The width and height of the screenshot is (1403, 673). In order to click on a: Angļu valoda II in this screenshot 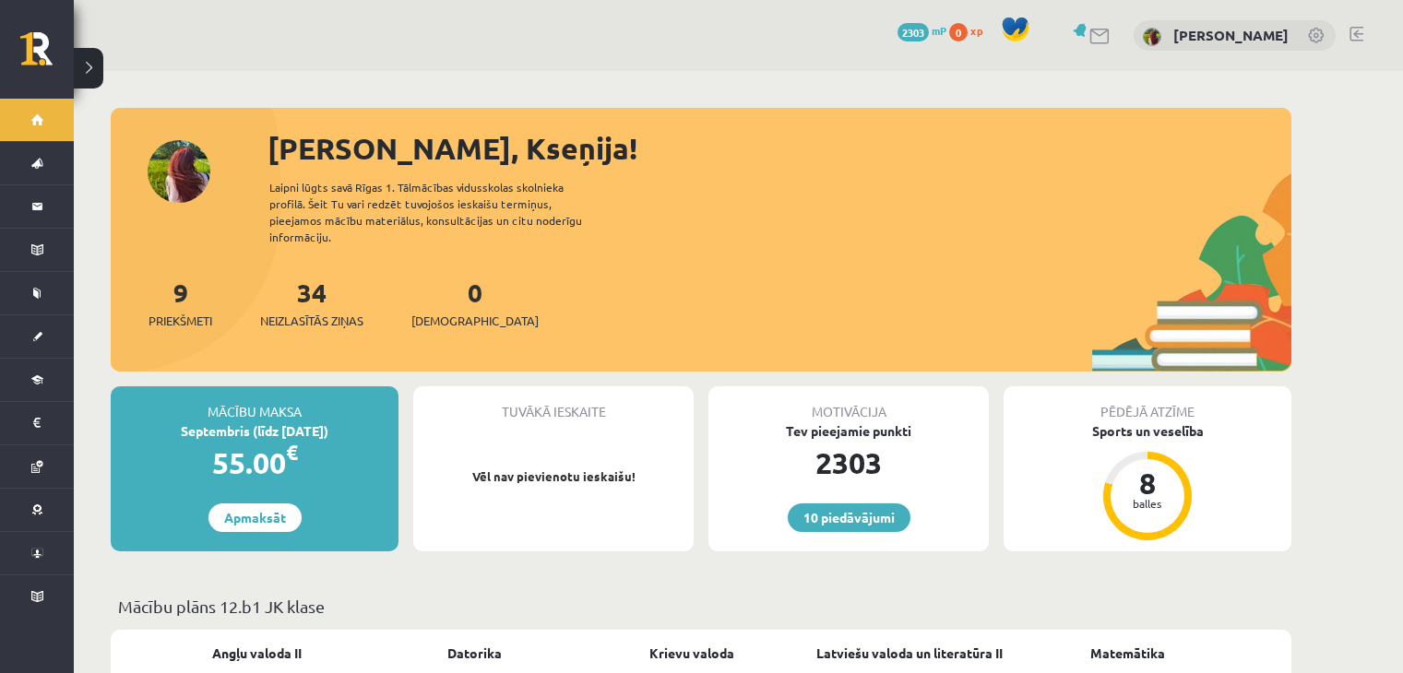, I will do `click(256, 653)`.